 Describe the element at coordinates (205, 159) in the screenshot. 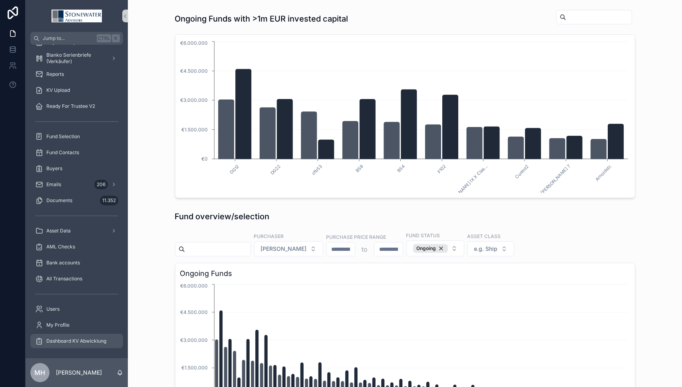

I see `tspan: €0` at that location.